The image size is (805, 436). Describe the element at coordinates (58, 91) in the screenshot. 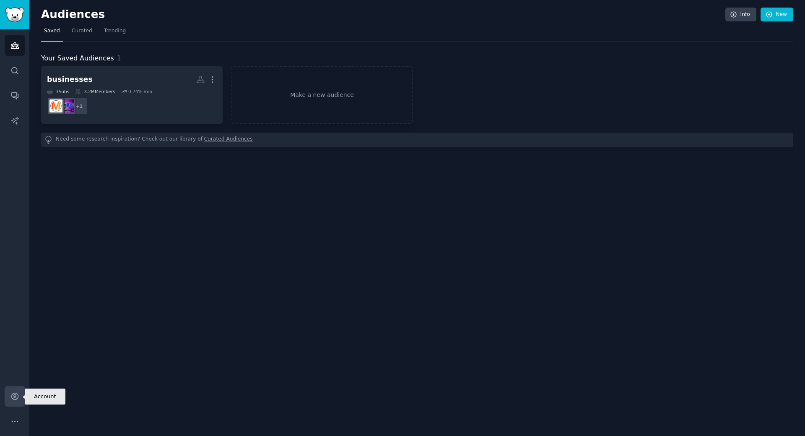

I see `div: 3 Sub s` at that location.